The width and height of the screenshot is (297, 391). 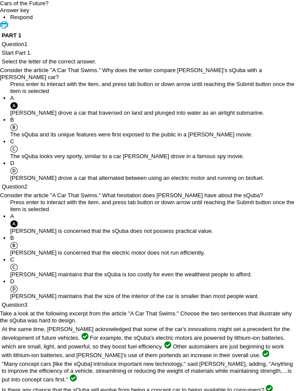 What do you see at coordinates (149, 36) in the screenshot?
I see `h3: PART 1` at bounding box center [149, 36].